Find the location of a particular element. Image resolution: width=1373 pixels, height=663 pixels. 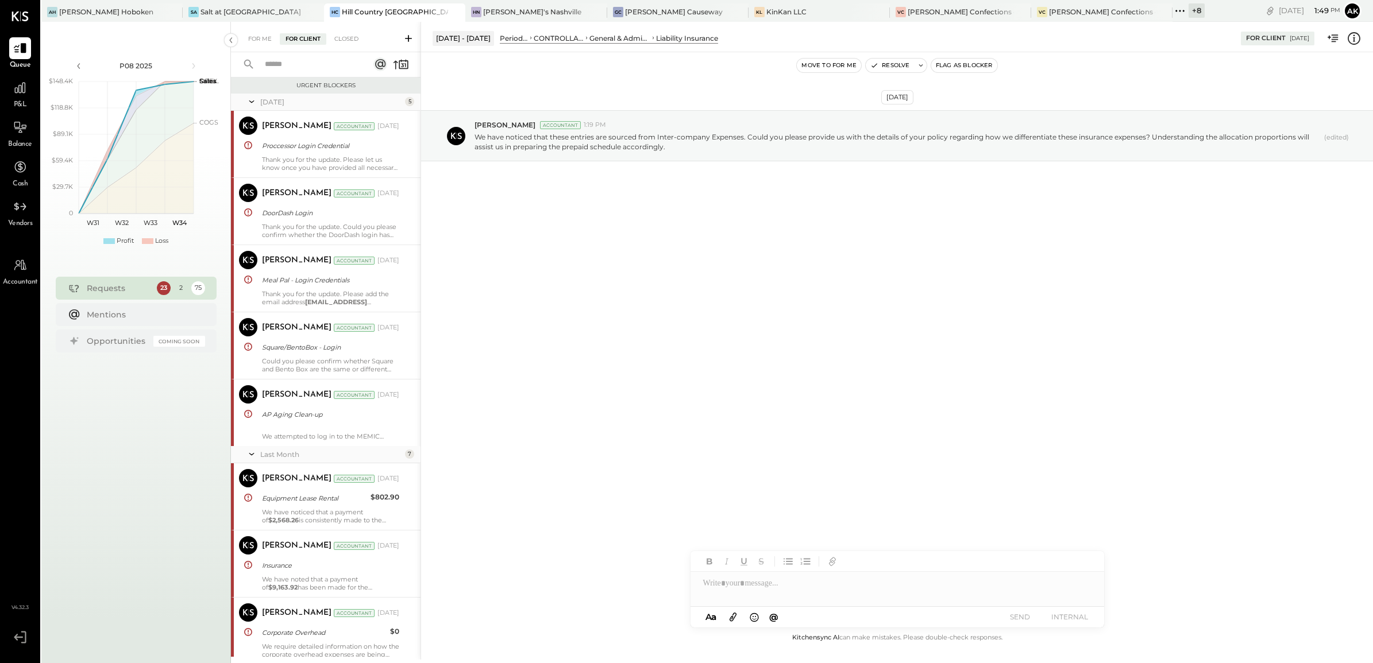

span: Accountant is located at coordinates (20, 283).